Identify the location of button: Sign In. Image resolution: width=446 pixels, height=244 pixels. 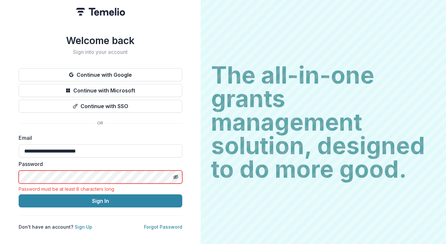
(100, 201).